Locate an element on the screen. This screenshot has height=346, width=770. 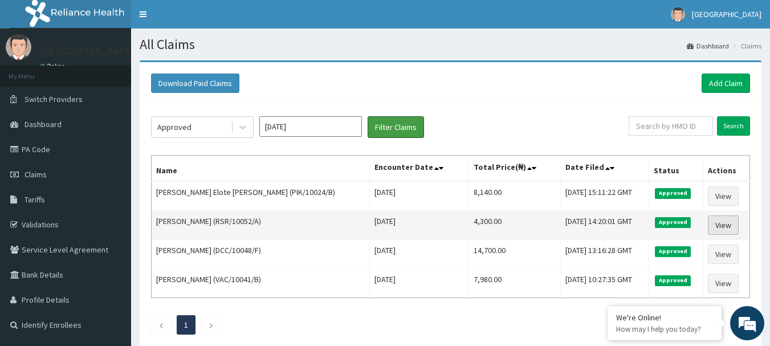
a: Add Claim is located at coordinates (725, 83).